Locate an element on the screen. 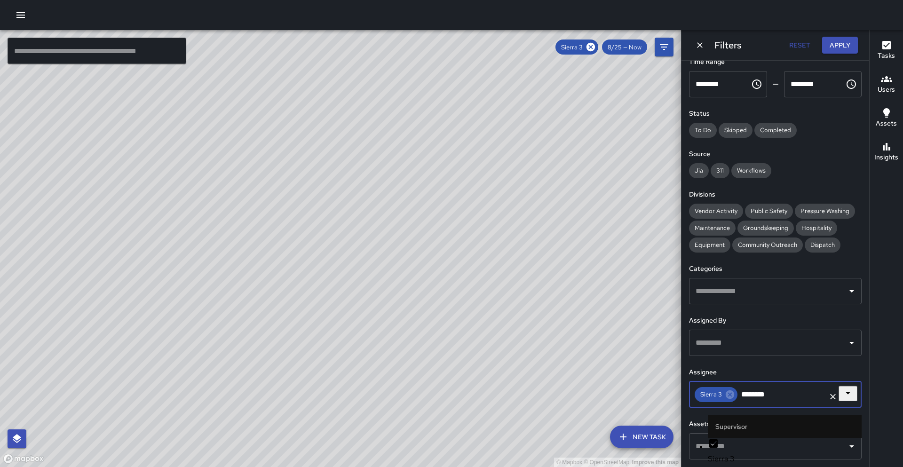 This screenshot has width=903, height=467. span: 311 is located at coordinates (720, 170).